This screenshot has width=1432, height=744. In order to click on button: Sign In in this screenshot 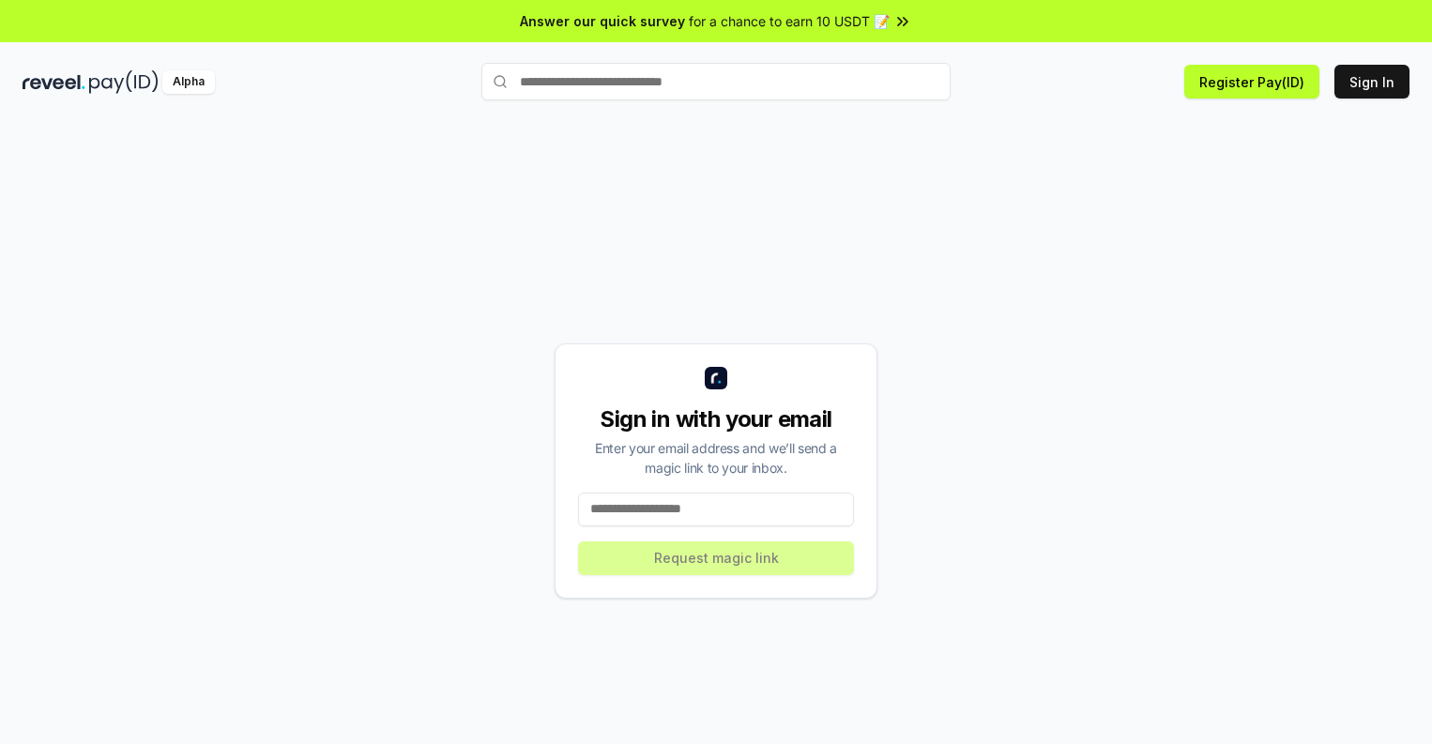, I will do `click(1372, 82)`.